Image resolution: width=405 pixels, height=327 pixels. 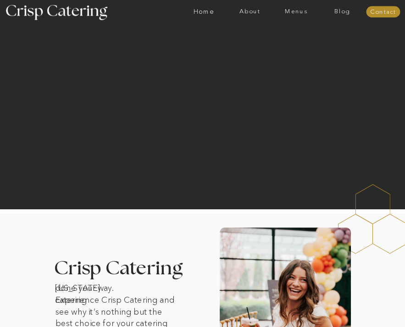 I want to click on a: About, so click(x=249, y=11).